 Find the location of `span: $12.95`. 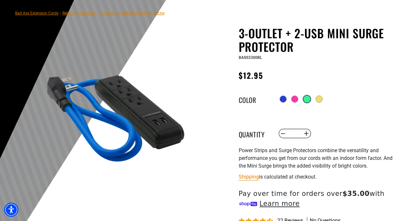

span: $12.95 is located at coordinates (251, 75).